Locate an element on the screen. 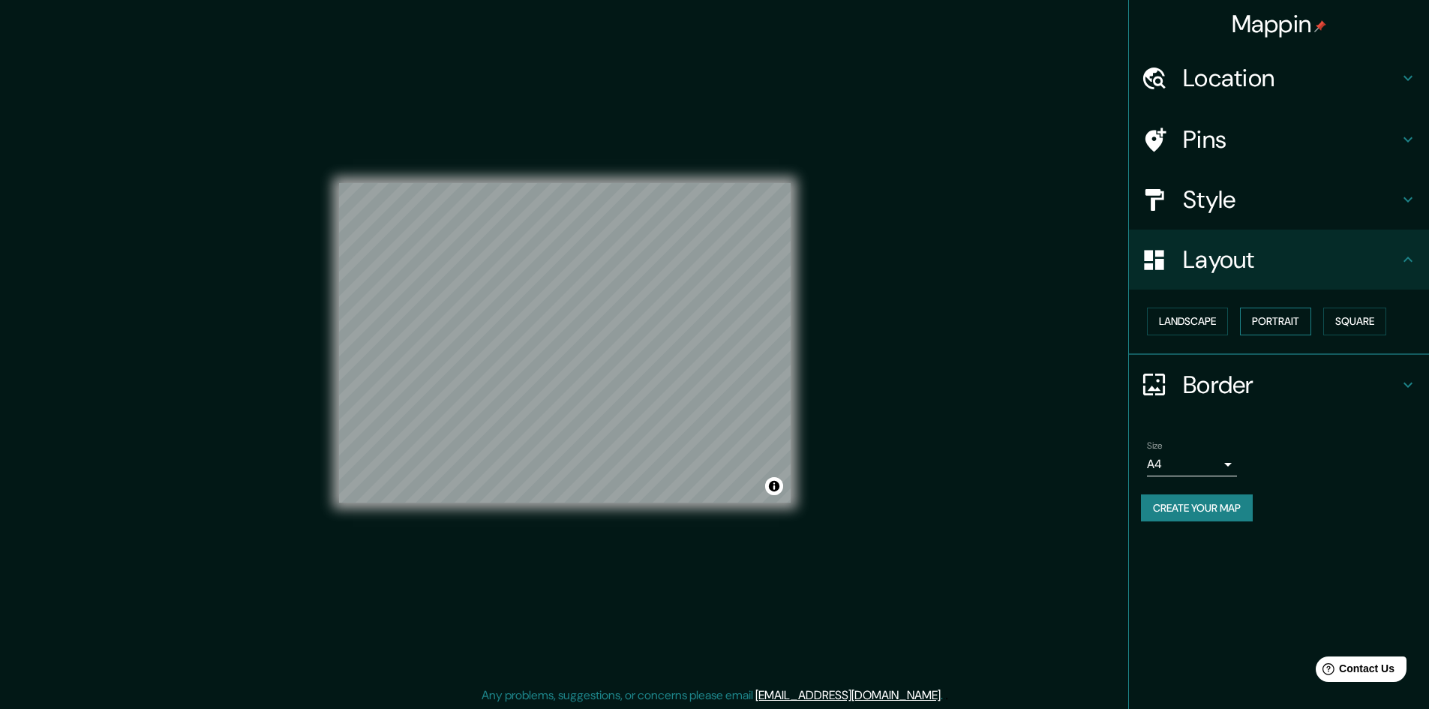 This screenshot has width=1429, height=709. button: Toggle attribution is located at coordinates (774, 486).